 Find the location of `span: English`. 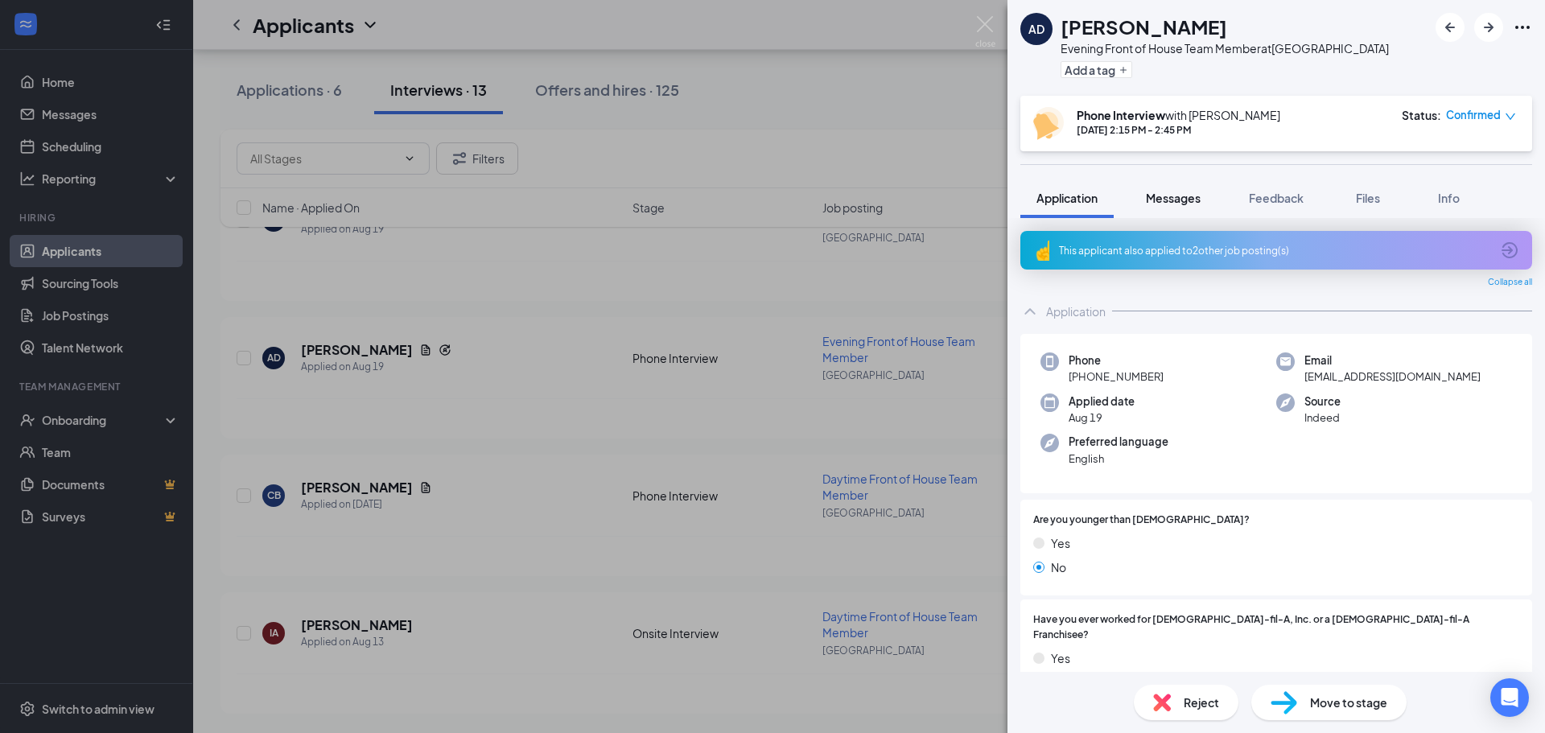

span: English is located at coordinates (1118, 459).